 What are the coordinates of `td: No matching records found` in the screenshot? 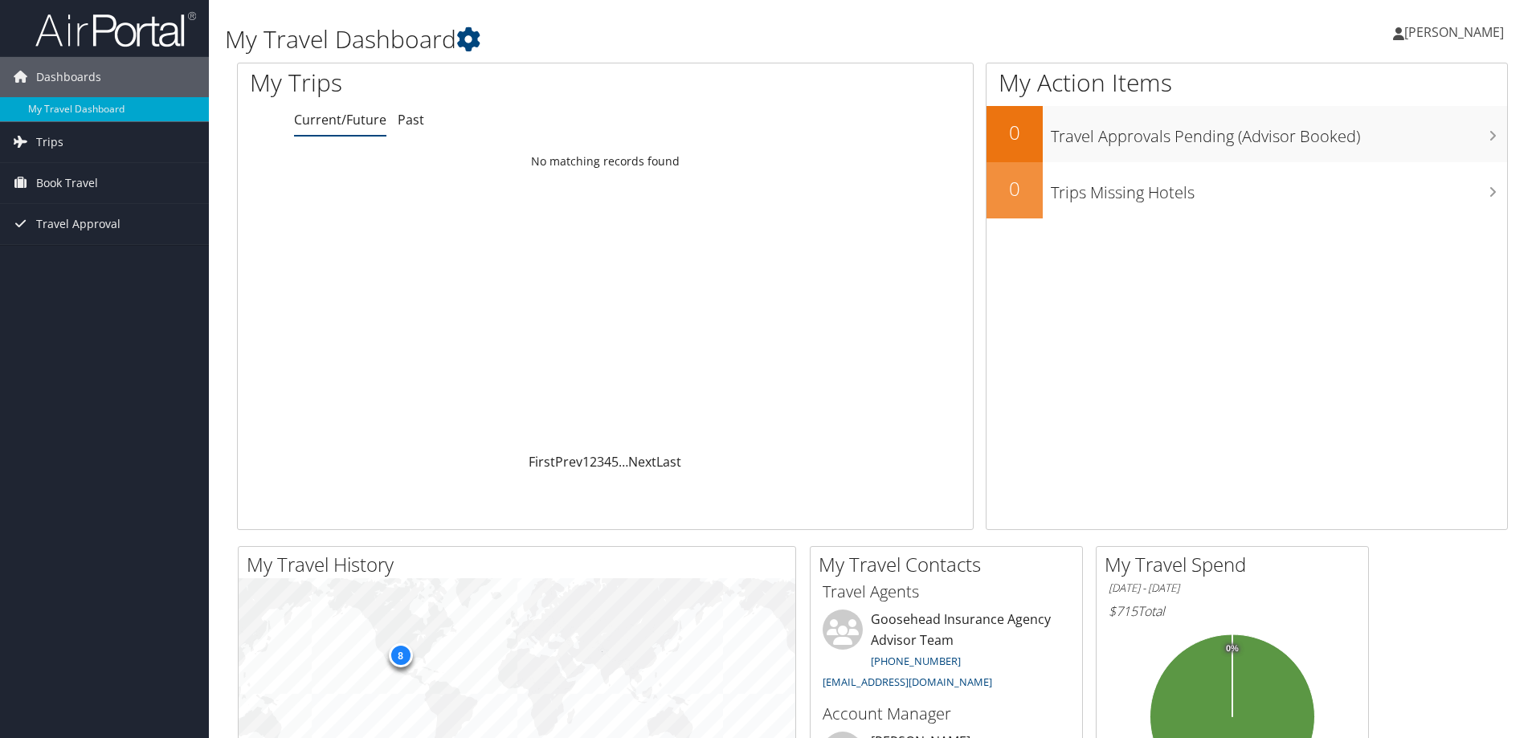 It's located at (605, 161).